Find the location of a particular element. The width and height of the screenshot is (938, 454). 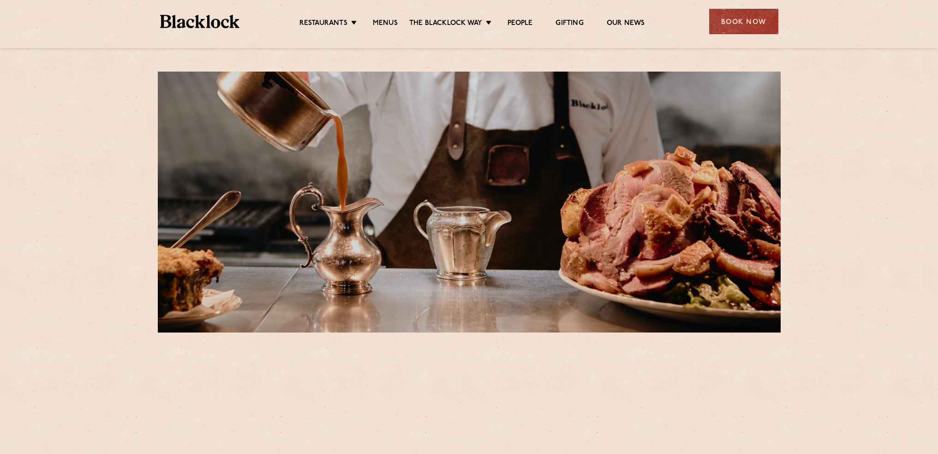

a: Menus is located at coordinates (385, 24).